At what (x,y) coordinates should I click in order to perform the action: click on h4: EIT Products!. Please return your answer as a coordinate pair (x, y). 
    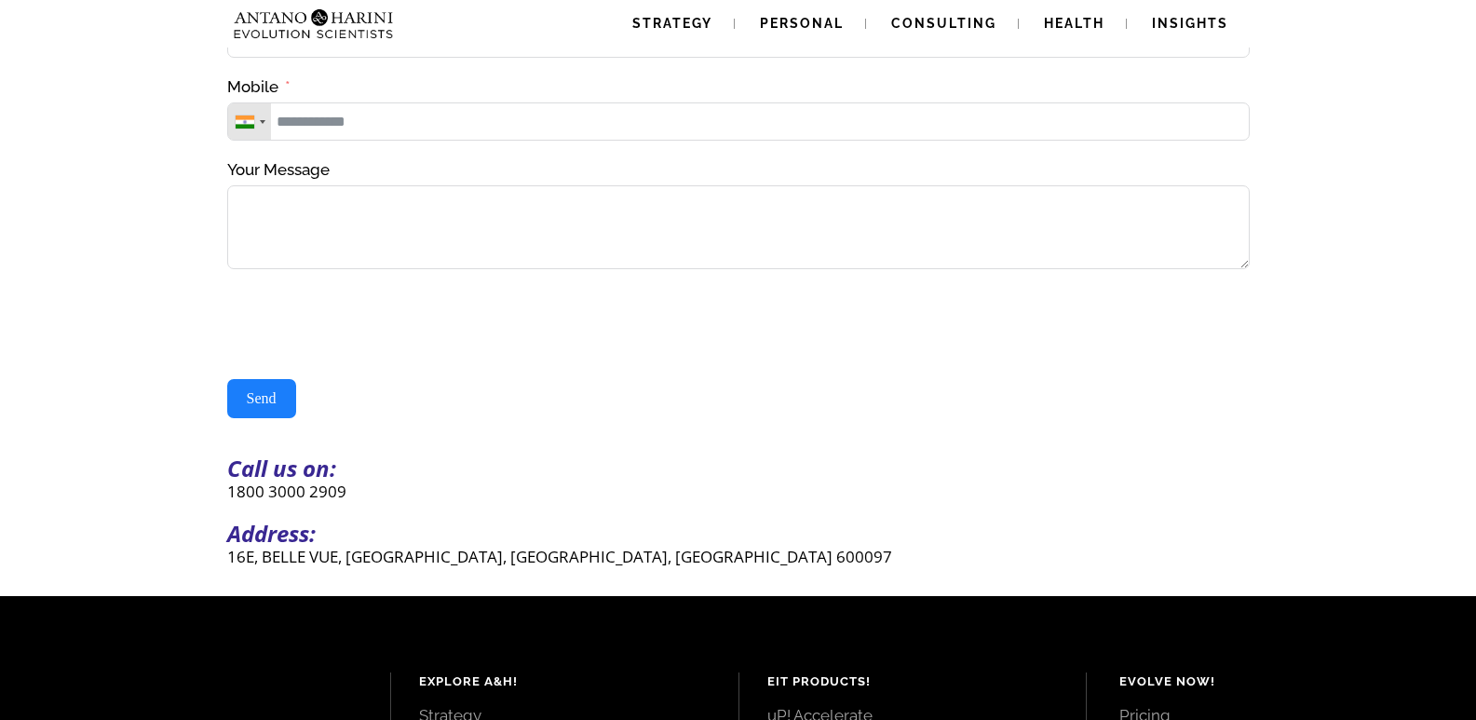
    Looking at the image, I should click on (913, 682).